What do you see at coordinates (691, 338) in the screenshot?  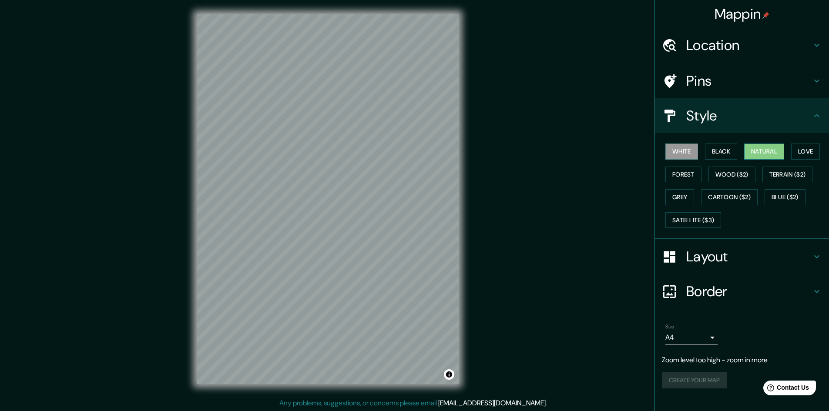 I see `div: A4` at bounding box center [691, 338].